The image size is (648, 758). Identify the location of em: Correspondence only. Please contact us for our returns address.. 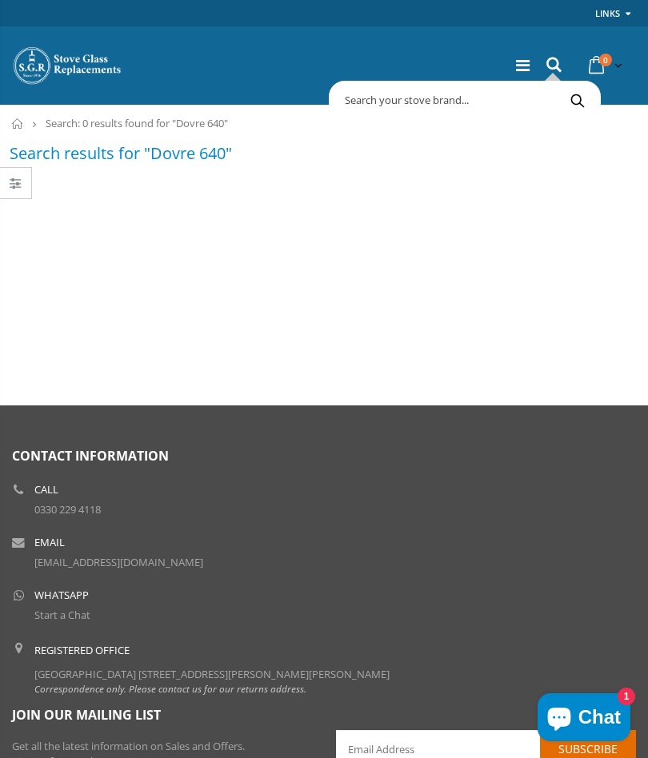
(170, 688).